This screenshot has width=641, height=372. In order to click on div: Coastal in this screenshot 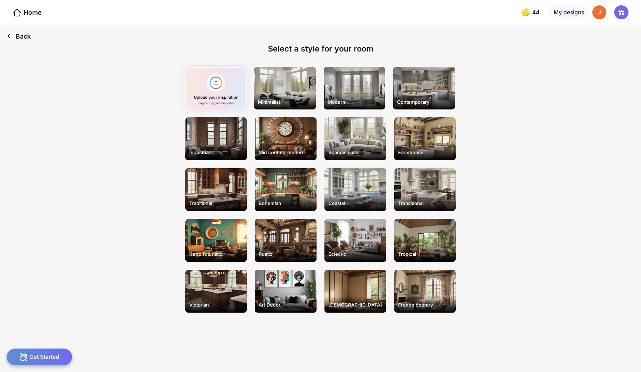, I will do `click(355, 204)`.